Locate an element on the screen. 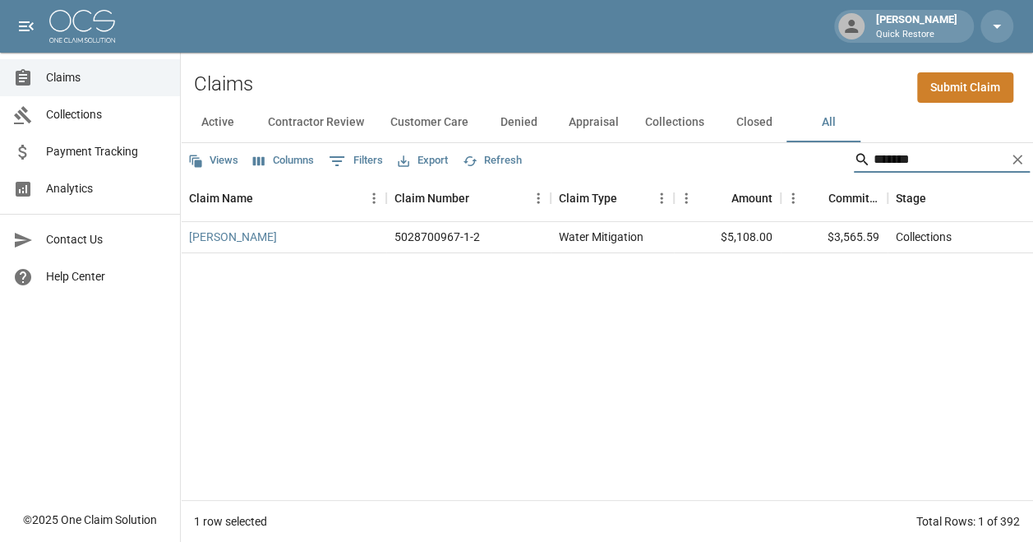 The width and height of the screenshot is (1033, 542). button: Collections is located at coordinates (675, 123).